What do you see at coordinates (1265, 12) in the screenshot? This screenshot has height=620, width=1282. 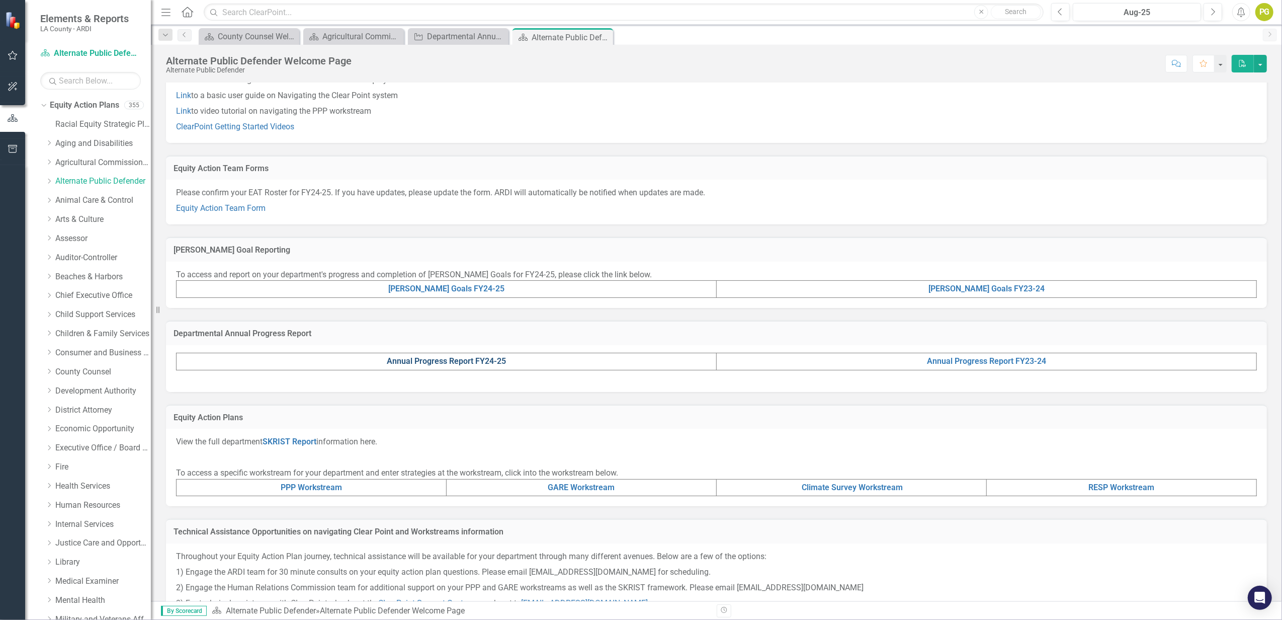 I see `button: PG` at bounding box center [1265, 12].